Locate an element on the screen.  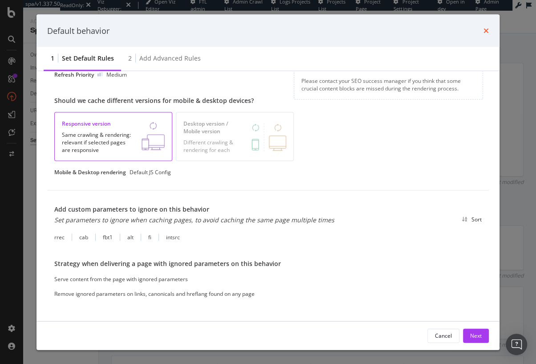
div: Please contact your SEO success manager if you think that some crucial content blocks are missed ... is located at coordinates (388, 84).